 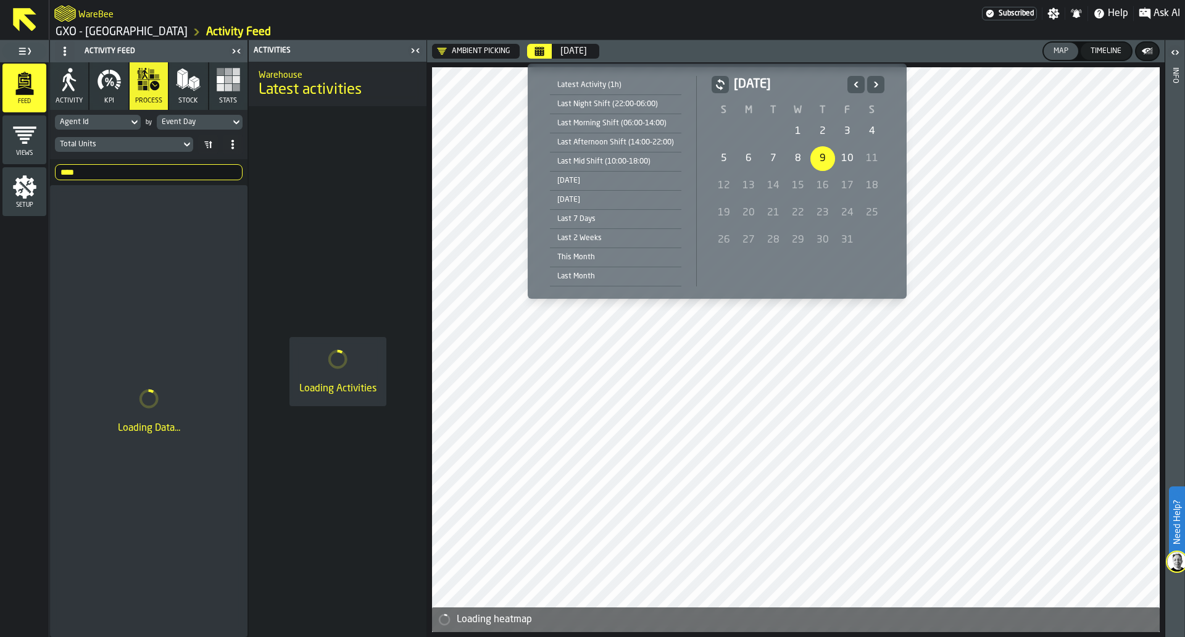 I want to click on th: W, so click(x=798, y=110).